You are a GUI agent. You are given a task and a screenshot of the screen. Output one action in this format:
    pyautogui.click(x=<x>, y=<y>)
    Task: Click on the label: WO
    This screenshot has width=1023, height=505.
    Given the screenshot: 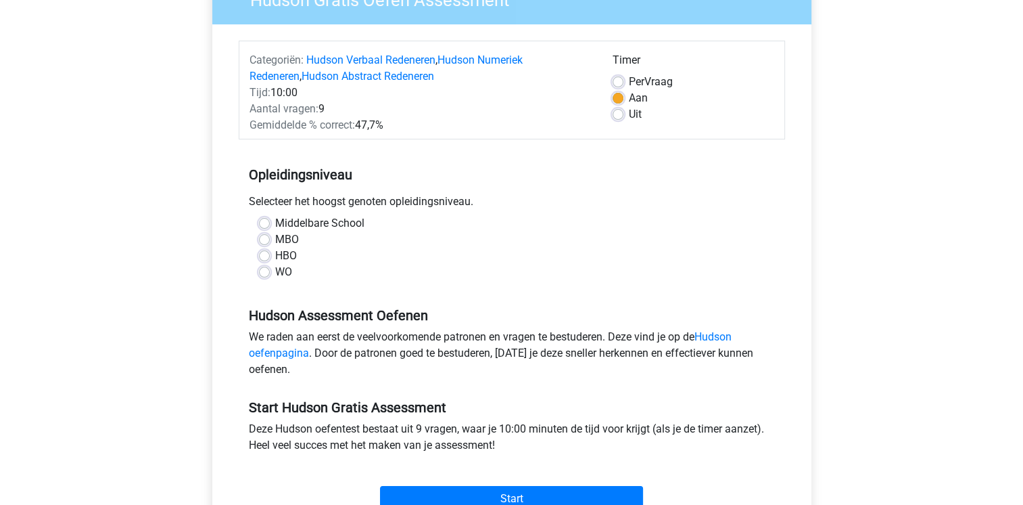 What is the action you would take?
    pyautogui.click(x=283, y=272)
    